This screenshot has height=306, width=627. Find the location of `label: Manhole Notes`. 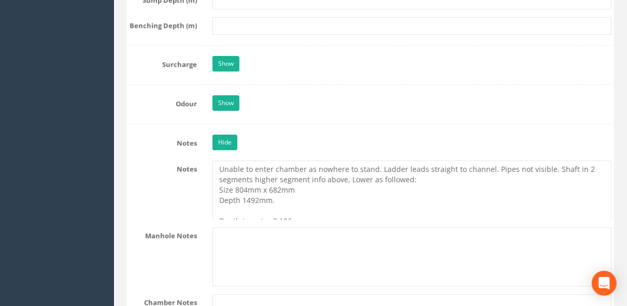

label: Manhole Notes is located at coordinates (163, 234).